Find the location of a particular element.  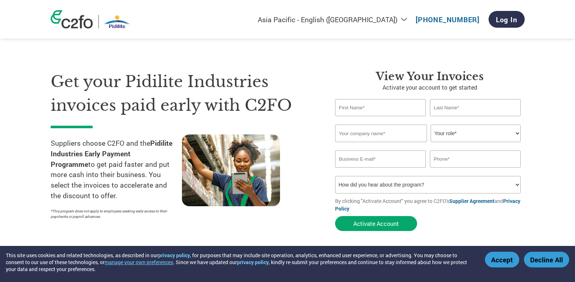

img: c2fo logo is located at coordinates (72, 19).